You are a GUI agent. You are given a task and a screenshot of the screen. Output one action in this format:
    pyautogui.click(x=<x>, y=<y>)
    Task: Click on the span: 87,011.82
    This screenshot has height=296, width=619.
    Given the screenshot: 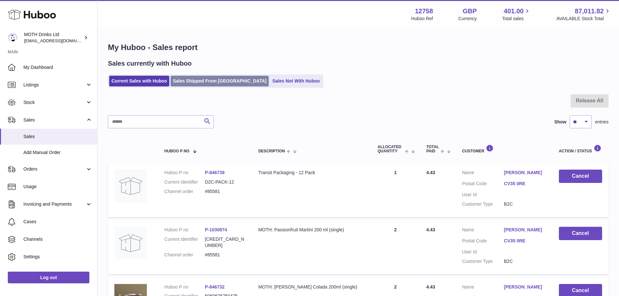 What is the action you would take?
    pyautogui.click(x=589, y=11)
    